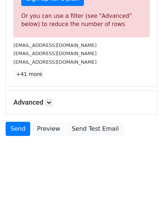  Describe the element at coordinates (144, 179) in the screenshot. I see `div: Chat Widget` at that location.